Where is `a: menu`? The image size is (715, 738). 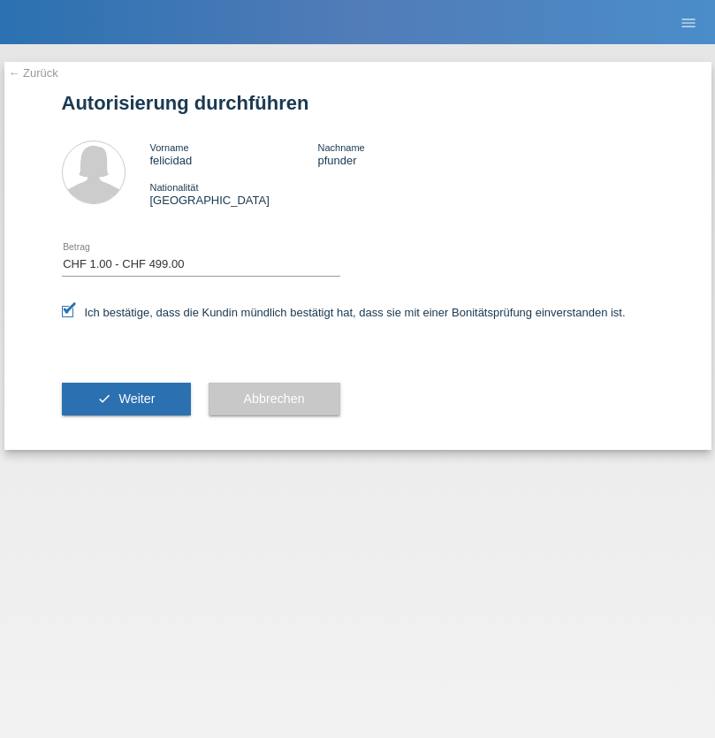
a: menu is located at coordinates (689, 22).